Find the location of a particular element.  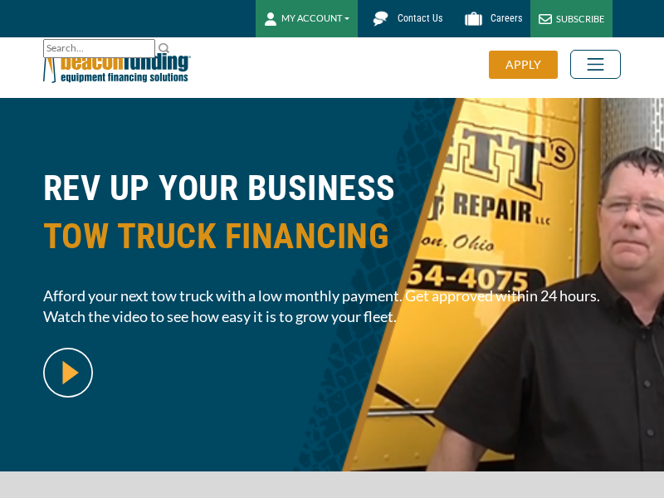

img: Beacon Funding Careers is located at coordinates (473, 18).